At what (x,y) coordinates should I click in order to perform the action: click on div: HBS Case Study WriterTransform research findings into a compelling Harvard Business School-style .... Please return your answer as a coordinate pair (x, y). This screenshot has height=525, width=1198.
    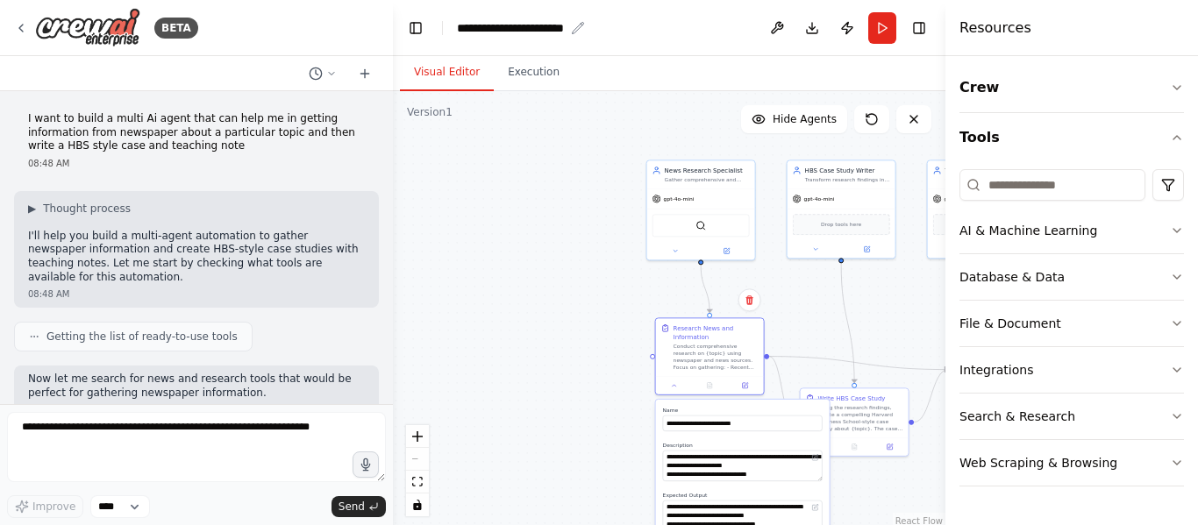
    Looking at the image, I should click on (841, 209).